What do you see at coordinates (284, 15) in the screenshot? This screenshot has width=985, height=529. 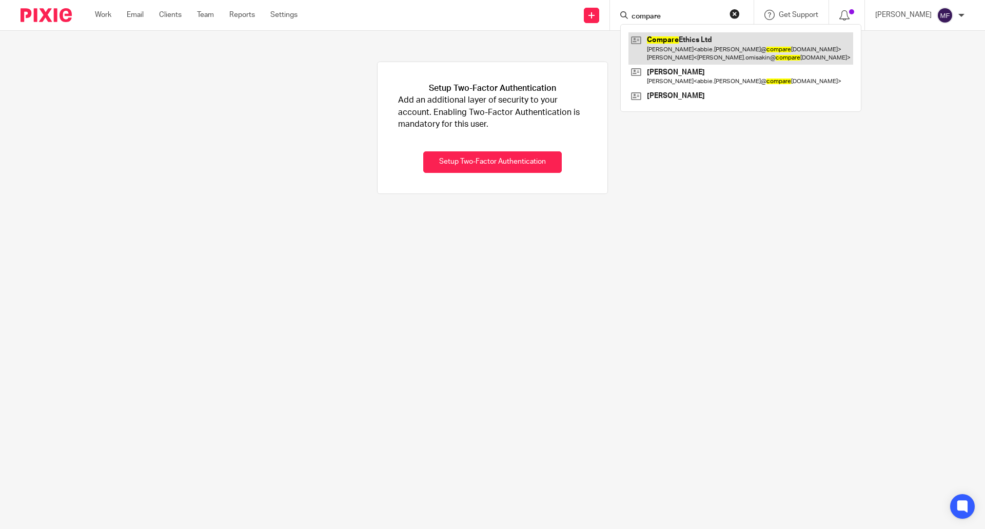 I see `a: Settings` at bounding box center [284, 15].